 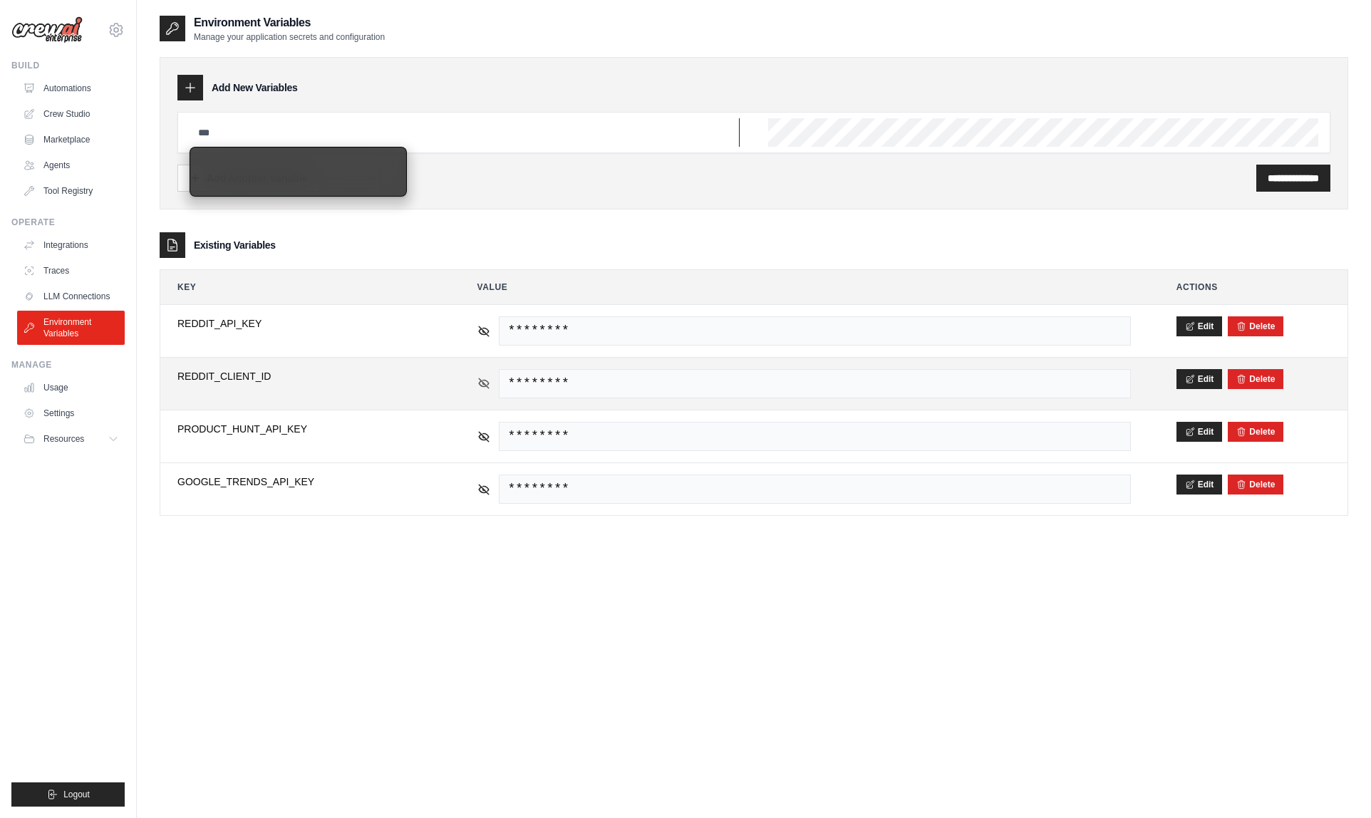 I want to click on a: LLM Connections, so click(x=71, y=296).